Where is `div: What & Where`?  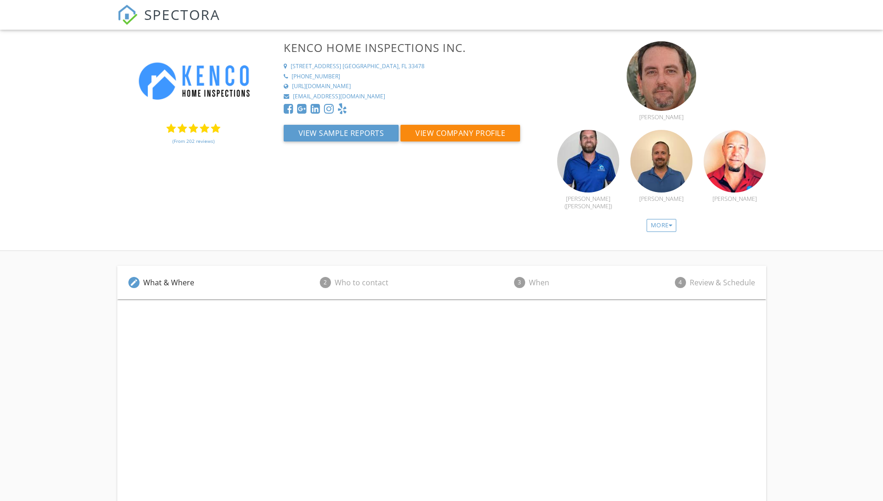
div: What & Where is located at coordinates (169, 282).